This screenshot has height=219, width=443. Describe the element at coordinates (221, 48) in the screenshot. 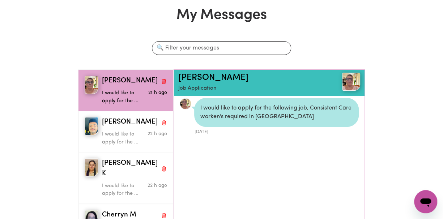

I see `input: 🔍 Filter your messages` at that location.